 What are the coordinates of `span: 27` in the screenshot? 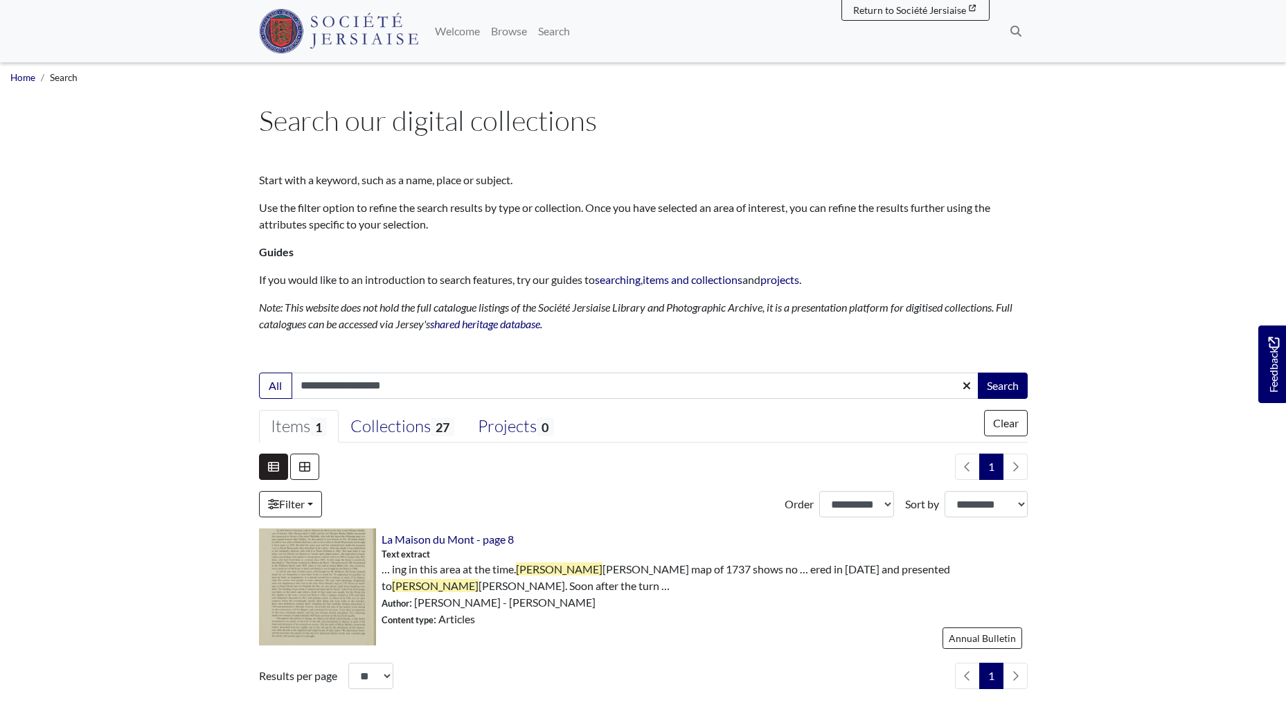 It's located at (443, 427).